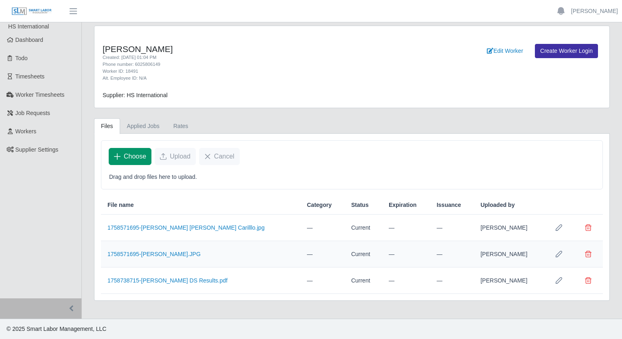  What do you see at coordinates (505, 51) in the screenshot?
I see `a: Edit Worker` at bounding box center [505, 51].